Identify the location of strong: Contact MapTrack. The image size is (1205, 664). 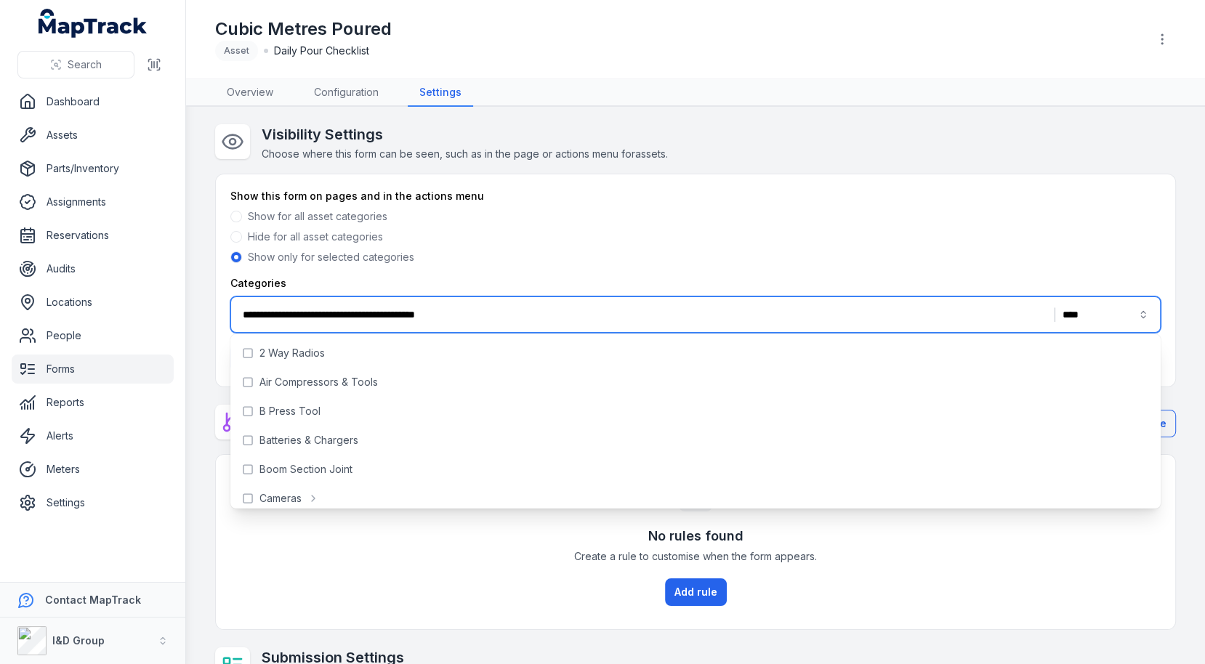
(93, 600).